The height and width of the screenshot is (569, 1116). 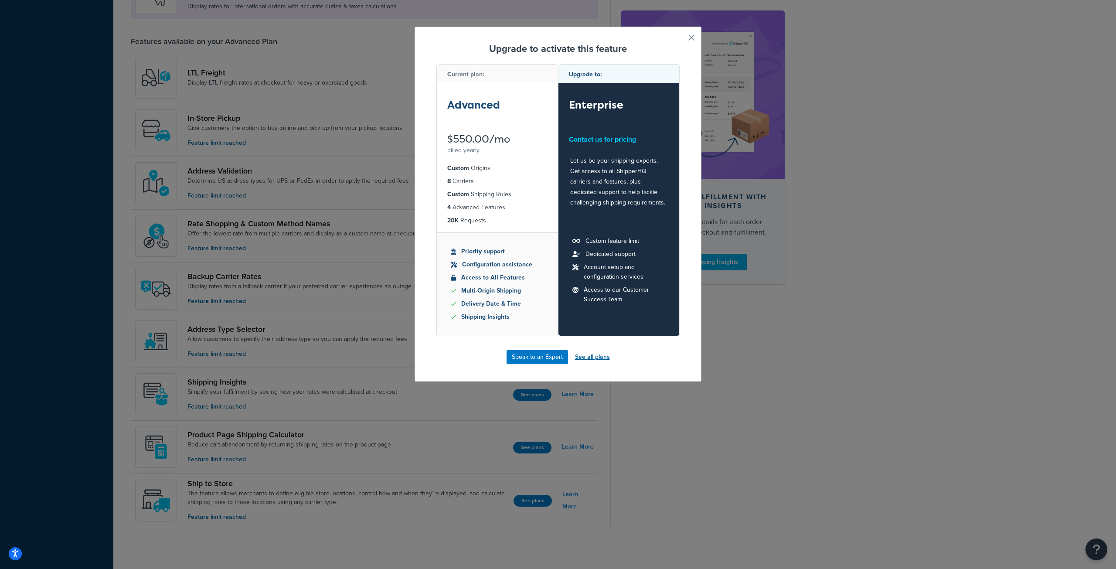 What do you see at coordinates (619, 241) in the screenshot?
I see `li: Custom feature limit` at bounding box center [619, 241].